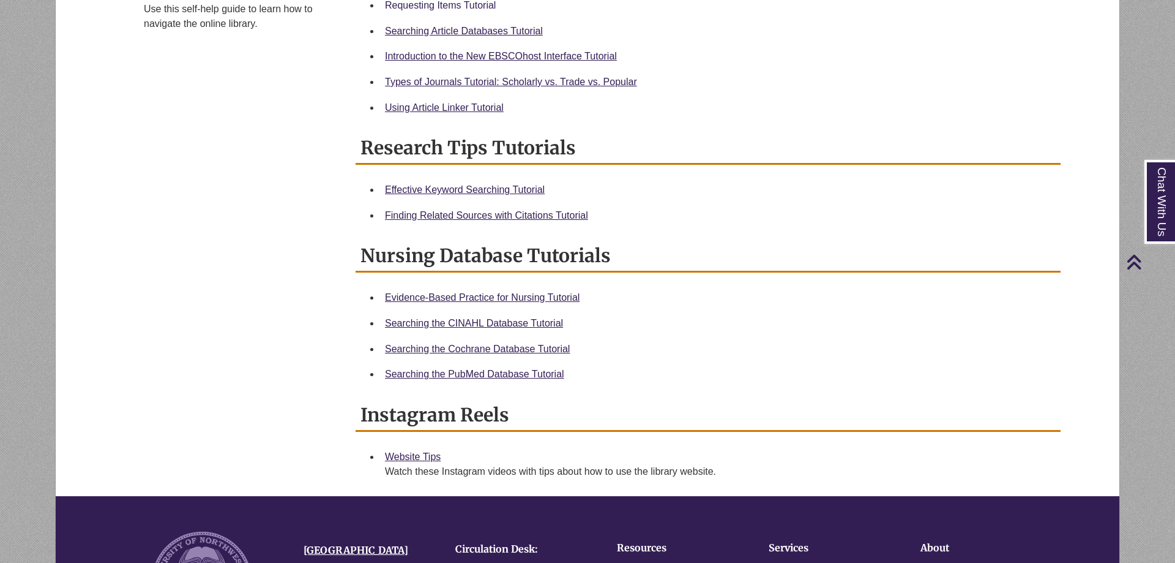  Describe the element at coordinates (708, 148) in the screenshot. I see `h2: Research Tips Tutorials` at that location.